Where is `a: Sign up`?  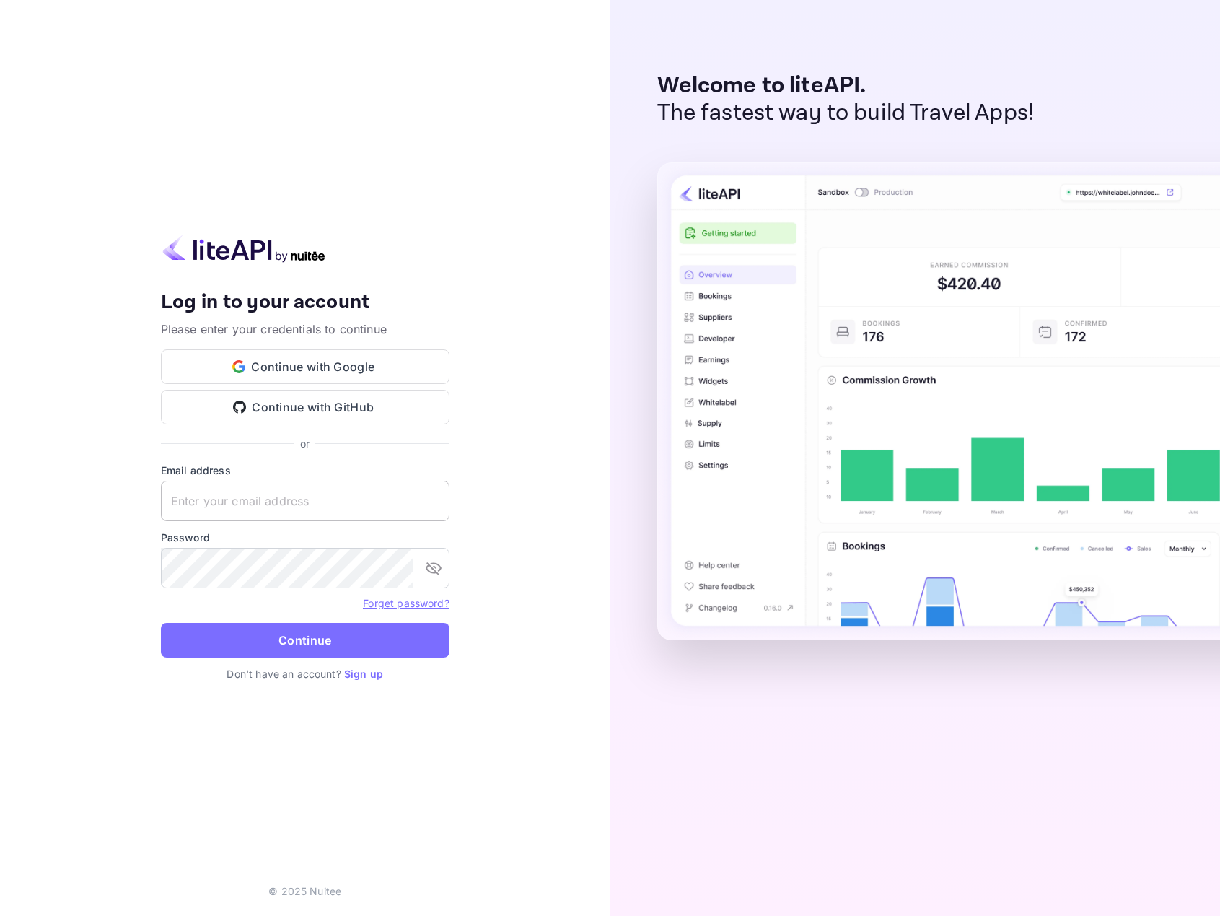
a: Sign up is located at coordinates (364, 673).